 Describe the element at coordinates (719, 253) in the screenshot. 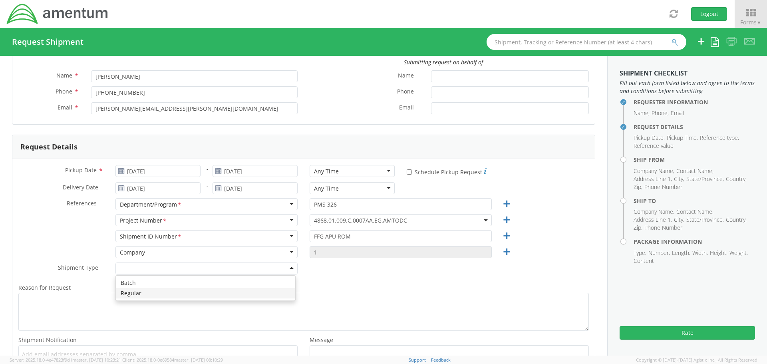

I see `li: Height` at that location.